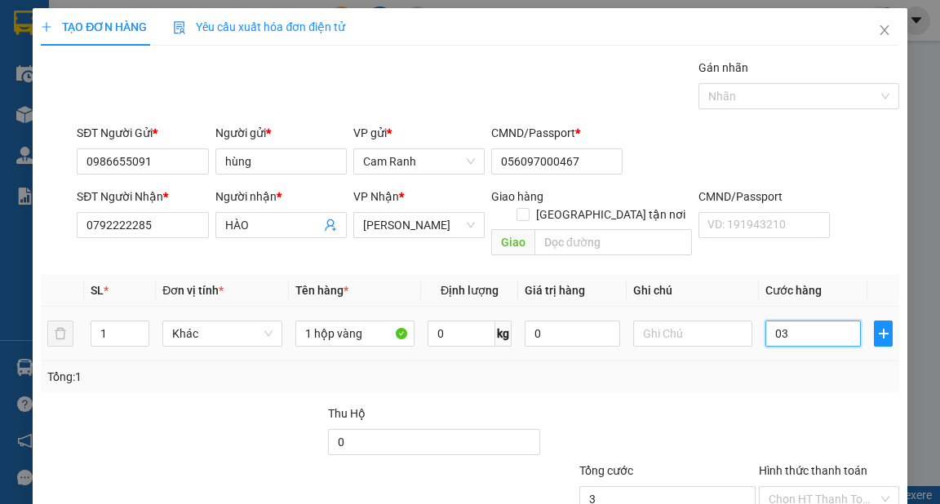 Image resolution: width=940 pixels, height=504 pixels. What do you see at coordinates (693, 291) in the screenshot?
I see `th: Ghi chú` at bounding box center [693, 291].